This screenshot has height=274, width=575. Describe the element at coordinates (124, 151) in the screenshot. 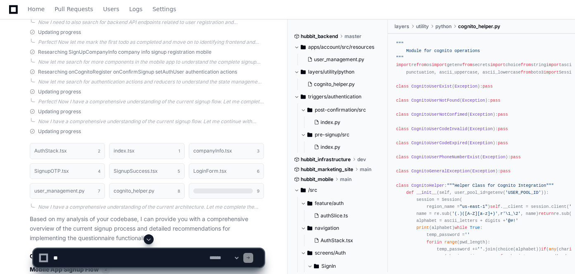

I see `h1: index.tsx` at that location.